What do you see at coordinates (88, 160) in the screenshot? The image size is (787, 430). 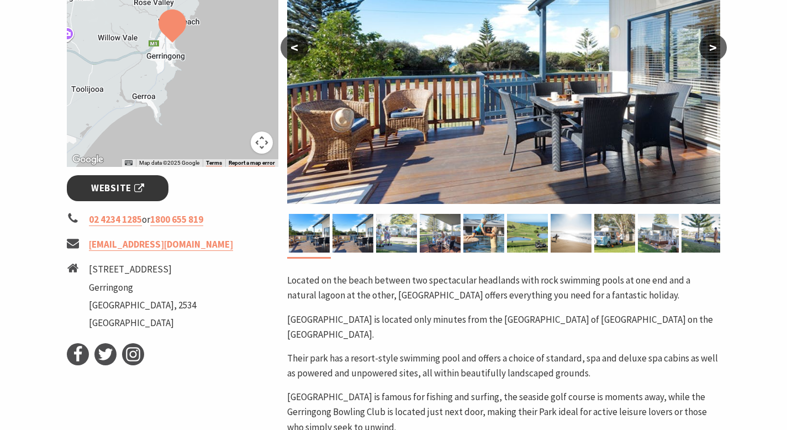 I see `a: Open this area in Google Maps (opens a new window)` at bounding box center [88, 160].